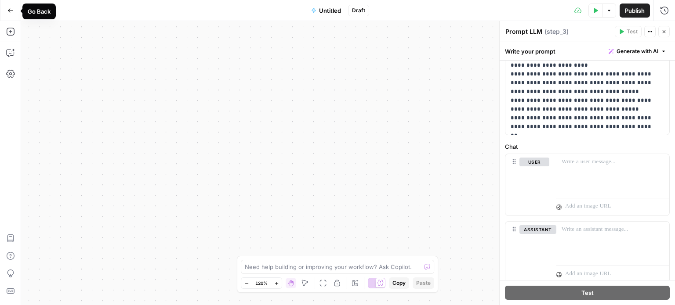 The width and height of the screenshot is (675, 305). I want to click on span: Draft, so click(358, 11).